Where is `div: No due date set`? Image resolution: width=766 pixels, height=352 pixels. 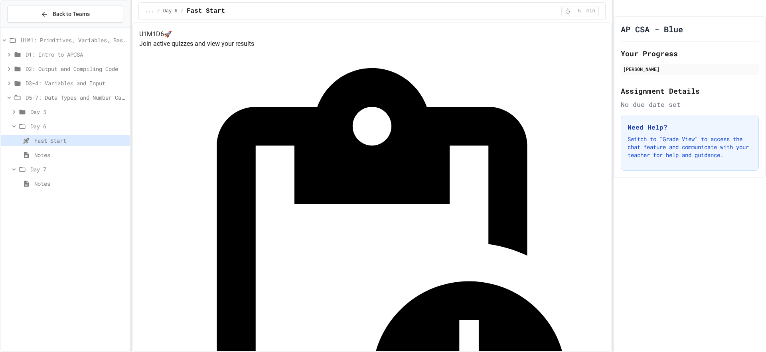
div: No due date set is located at coordinates (690, 105).